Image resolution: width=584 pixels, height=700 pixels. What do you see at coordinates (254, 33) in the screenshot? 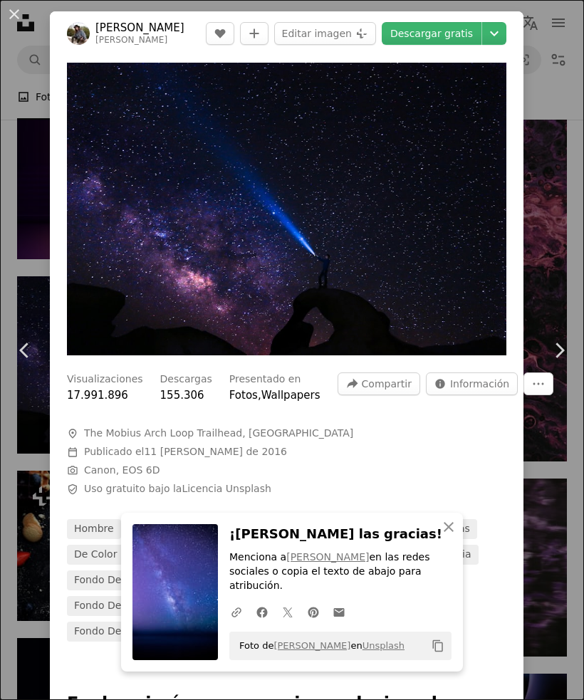
I see `button: Añade a la colección` at bounding box center [254, 33].